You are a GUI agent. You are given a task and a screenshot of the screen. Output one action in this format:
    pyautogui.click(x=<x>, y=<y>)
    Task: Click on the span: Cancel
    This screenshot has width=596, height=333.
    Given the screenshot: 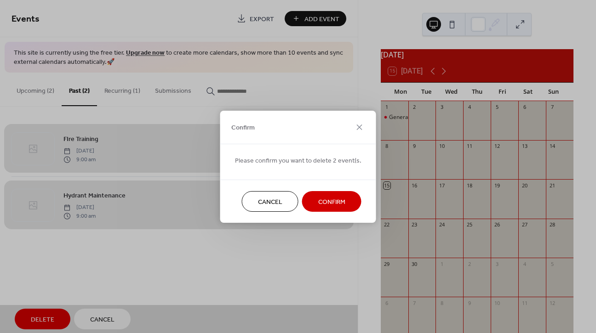 What is the action you would take?
    pyautogui.click(x=270, y=202)
    